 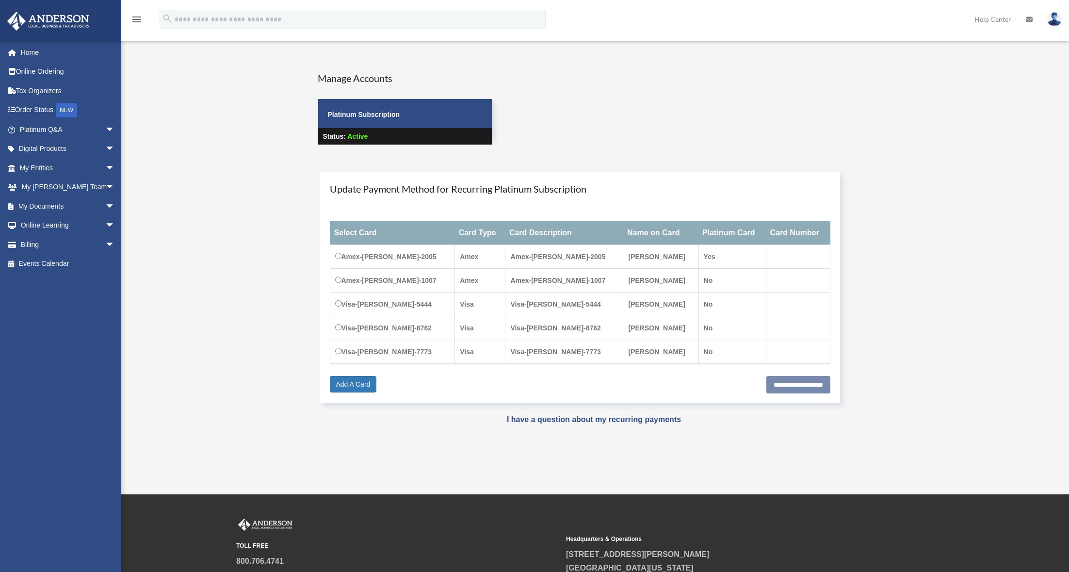 What do you see at coordinates (68, 110) in the screenshot?
I see `a: Order StatusNEW` at bounding box center [68, 110].